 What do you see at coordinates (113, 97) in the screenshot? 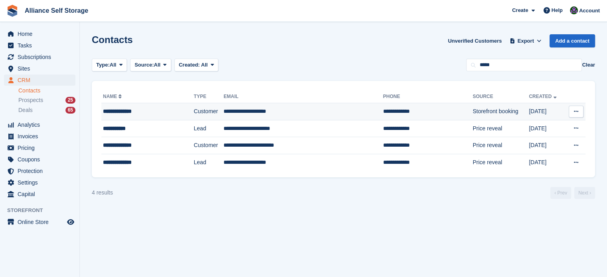
I see `a: Name` at bounding box center [113, 97].